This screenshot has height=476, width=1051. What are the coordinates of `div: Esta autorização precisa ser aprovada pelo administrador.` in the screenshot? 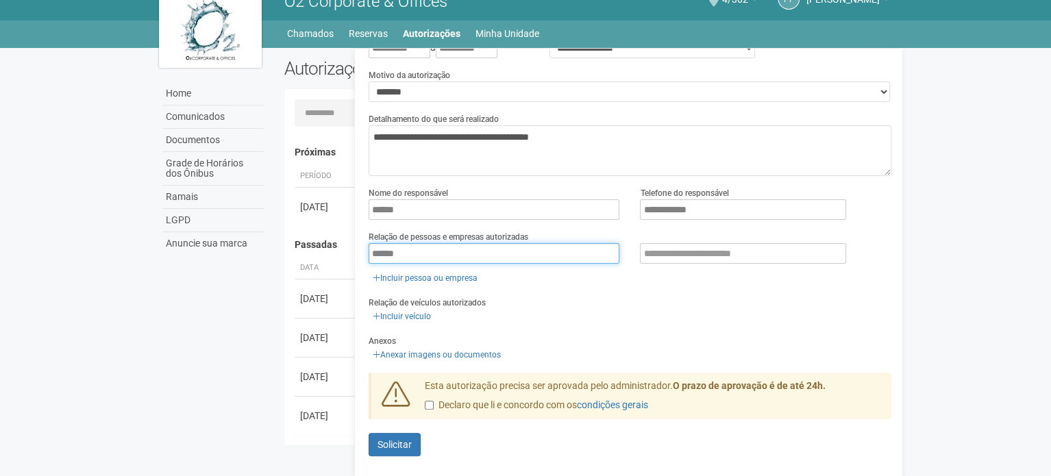 It's located at (653, 399).